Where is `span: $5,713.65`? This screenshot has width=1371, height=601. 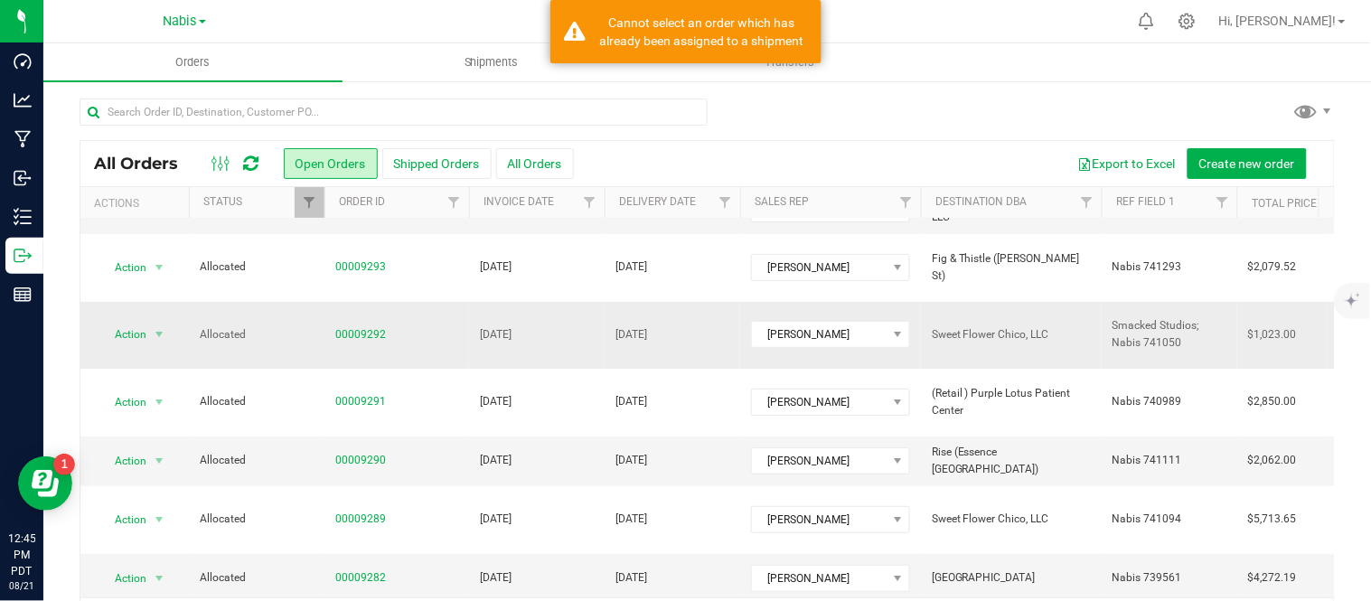 span: $5,713.65 is located at coordinates (1272, 519).